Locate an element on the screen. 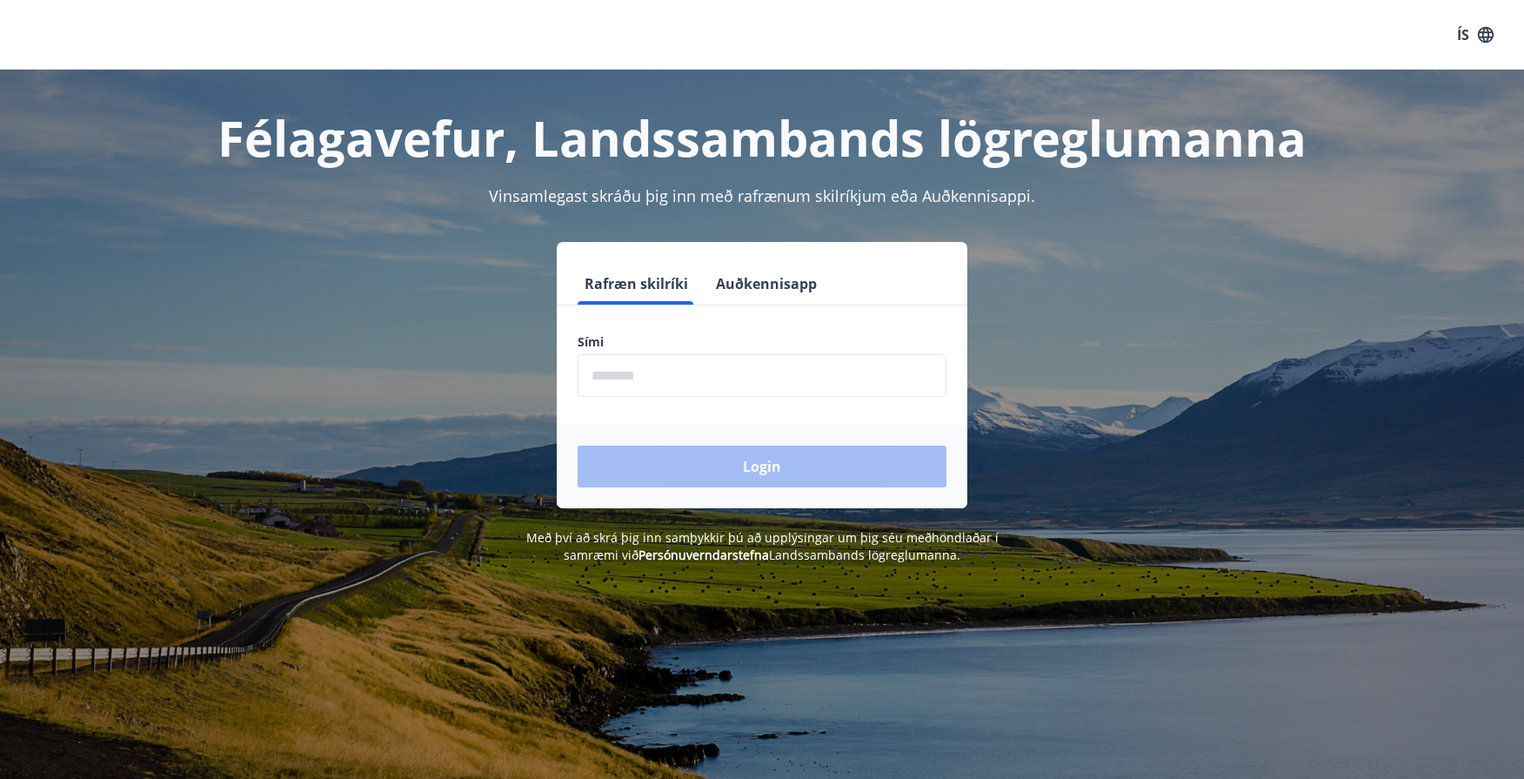 Image resolution: width=1524 pixels, height=779 pixels. button: Rafræn skilríki is located at coordinates (636, 284).